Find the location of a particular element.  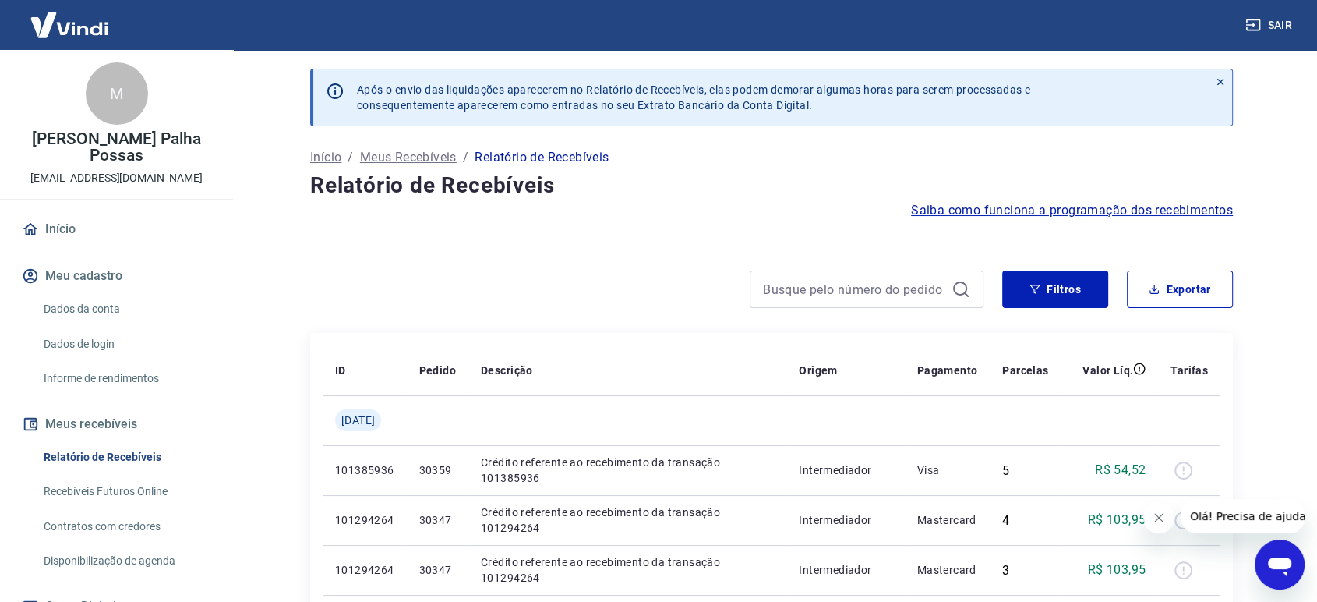

p: Visa is located at coordinates (948, 470).